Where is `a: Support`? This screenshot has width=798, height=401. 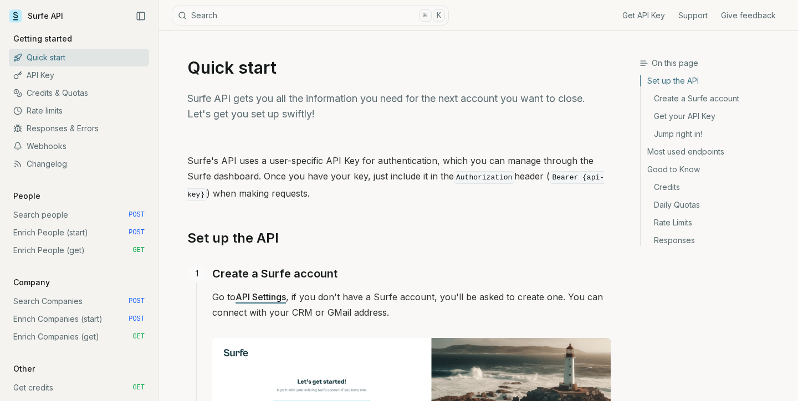
a: Support is located at coordinates (692, 16).